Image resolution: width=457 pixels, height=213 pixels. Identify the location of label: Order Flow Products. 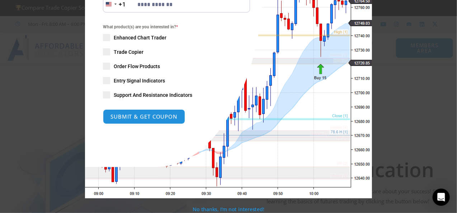
(176, 66).